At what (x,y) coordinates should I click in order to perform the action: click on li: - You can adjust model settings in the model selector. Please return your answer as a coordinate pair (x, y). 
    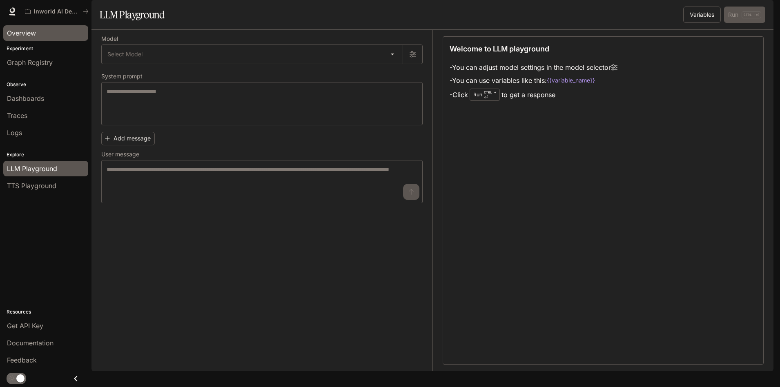
    Looking at the image, I should click on (533, 67).